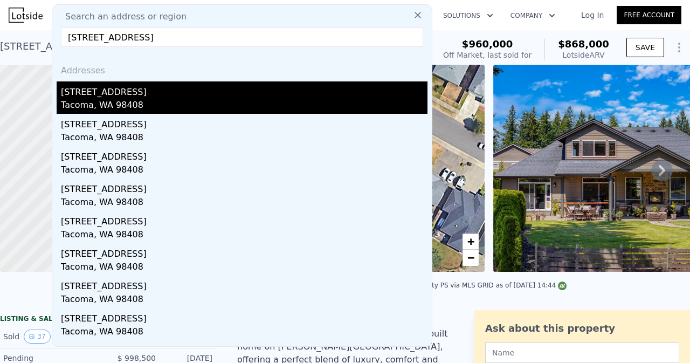 This screenshot has width=690, height=363. What do you see at coordinates (136, 358) in the screenshot?
I see `span: $ 998,500` at bounding box center [136, 358].